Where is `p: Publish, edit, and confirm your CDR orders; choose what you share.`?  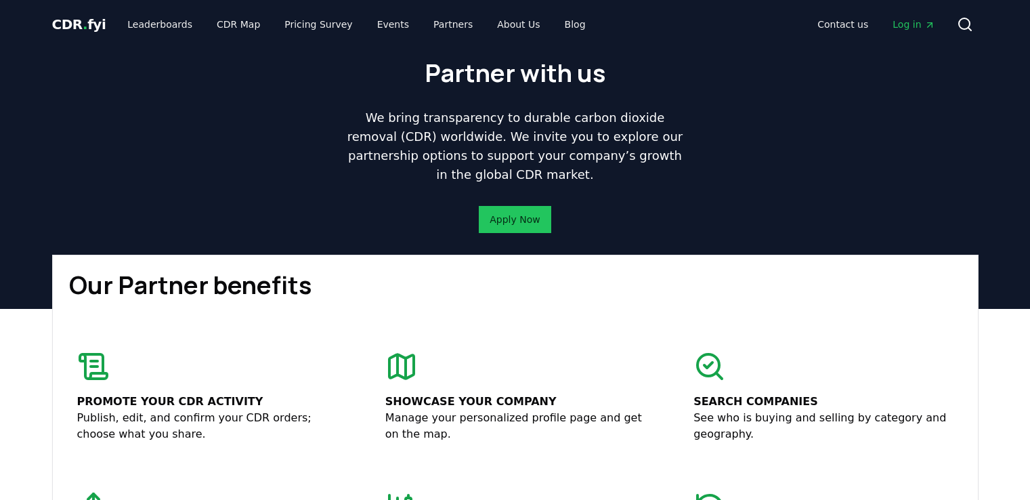 p: Publish, edit, and confirm your CDR orders; choose what you share. is located at coordinates (206, 426).